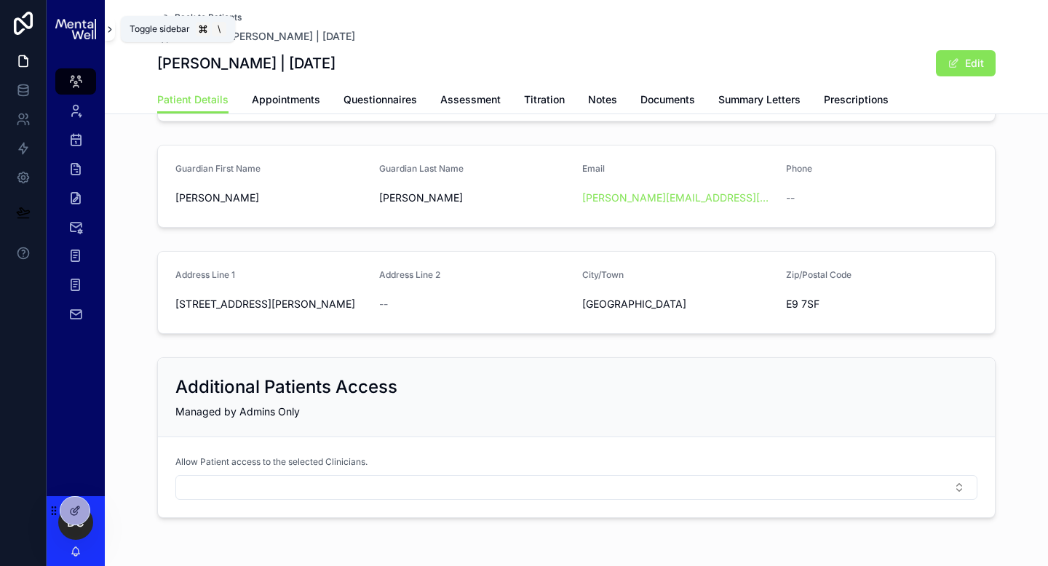  Describe the element at coordinates (759, 101) in the screenshot. I see `a: Summary Letters` at that location.